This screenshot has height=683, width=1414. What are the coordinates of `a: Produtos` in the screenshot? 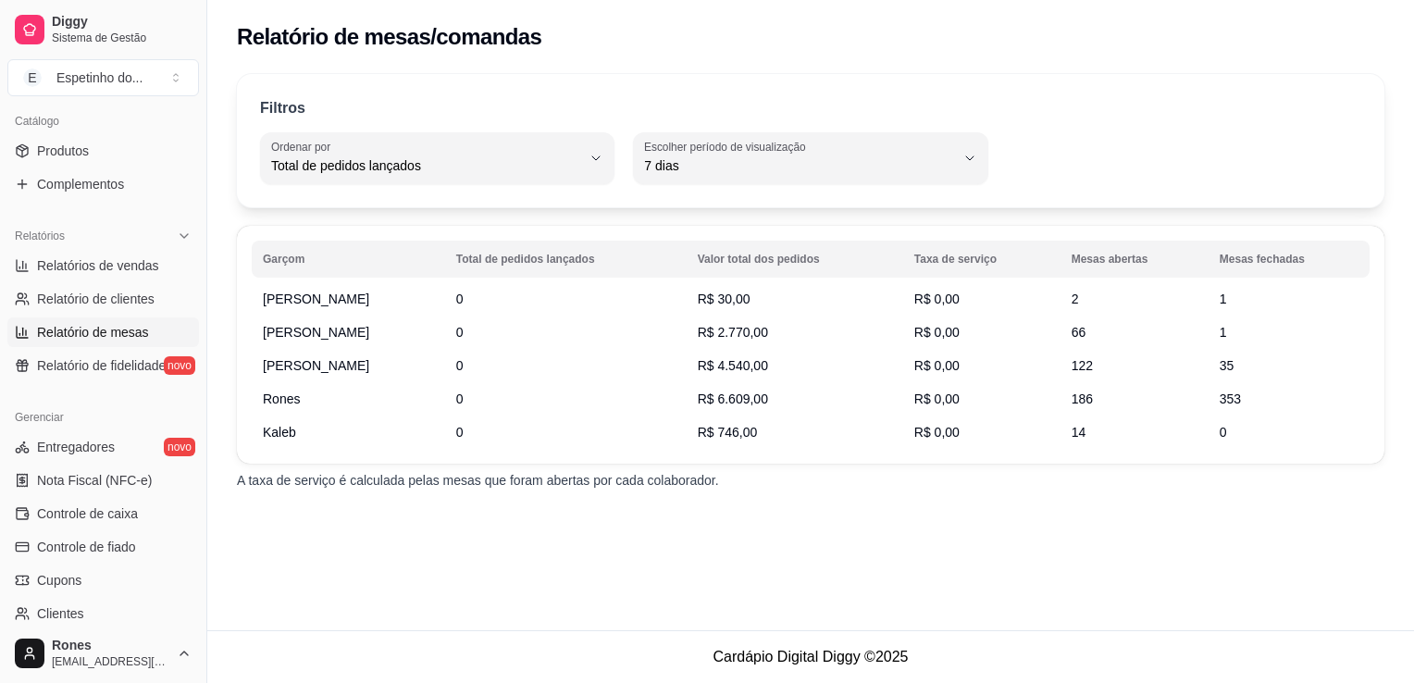 It's located at (103, 151).